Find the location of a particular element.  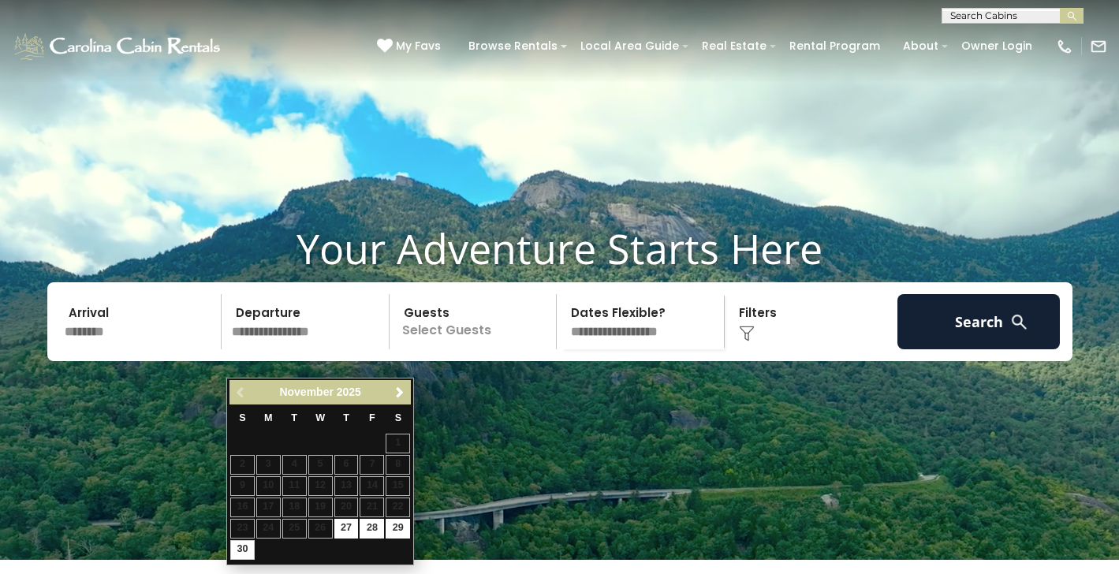

img: search-regular-white.png is located at coordinates (1019, 322).